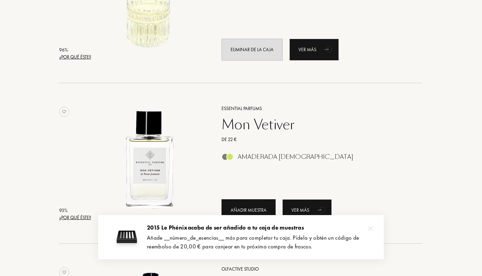 This screenshot has height=276, width=482. Describe the element at coordinates (127, 237) in the screenshot. I see `img: sample box 2` at that location.